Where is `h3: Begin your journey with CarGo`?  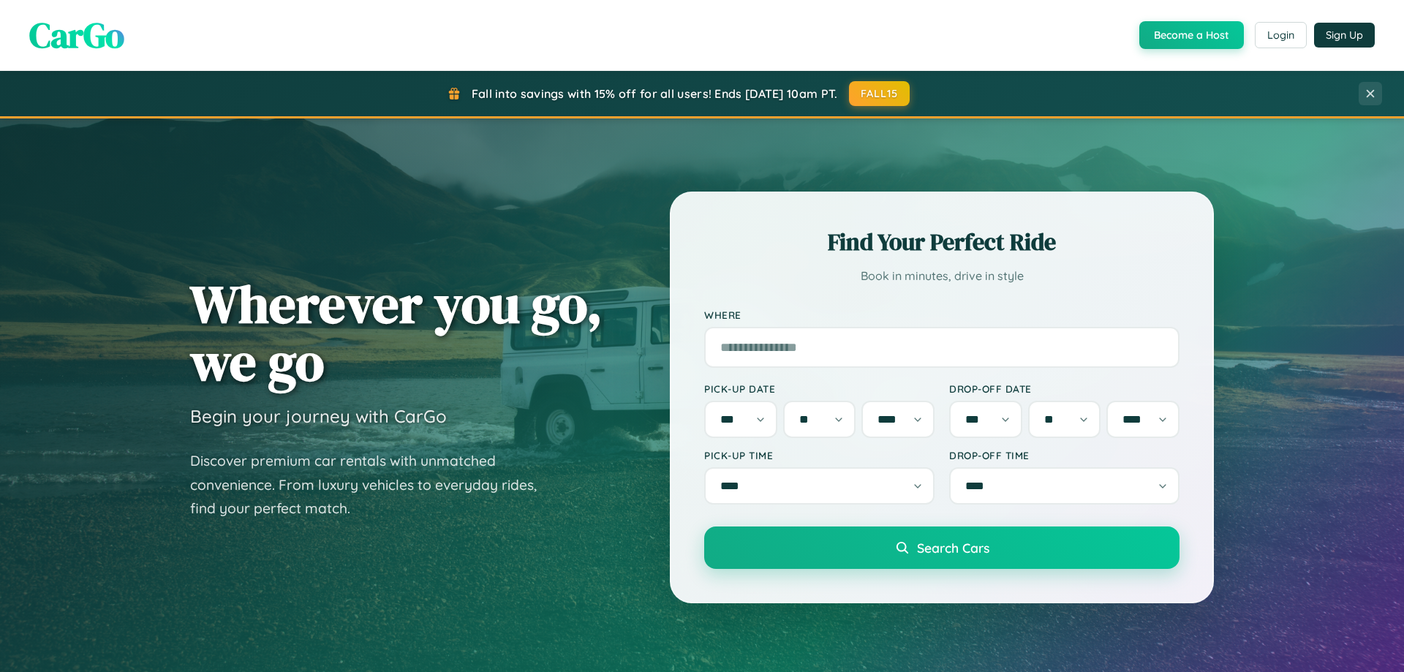
h3: Begin your journey with CarGo is located at coordinates (318, 416).